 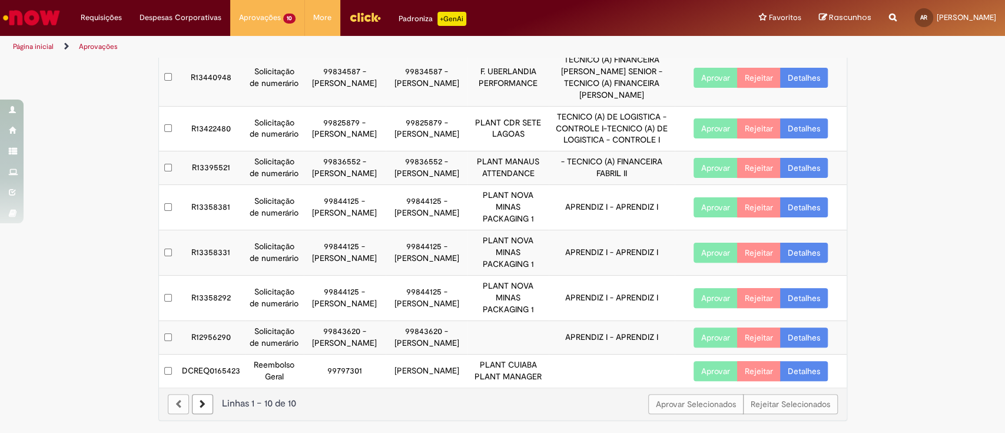 I want to click on td: Reembolso Geral, so click(x=274, y=371).